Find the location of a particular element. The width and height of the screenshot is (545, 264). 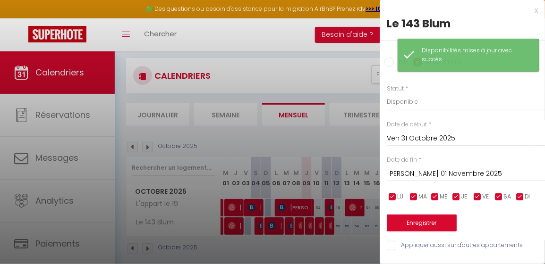

span: LU is located at coordinates (400, 197).